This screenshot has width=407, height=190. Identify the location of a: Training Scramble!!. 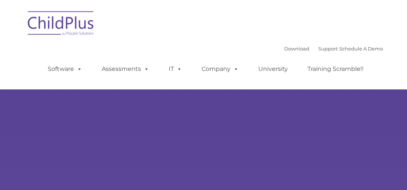
(336, 69).